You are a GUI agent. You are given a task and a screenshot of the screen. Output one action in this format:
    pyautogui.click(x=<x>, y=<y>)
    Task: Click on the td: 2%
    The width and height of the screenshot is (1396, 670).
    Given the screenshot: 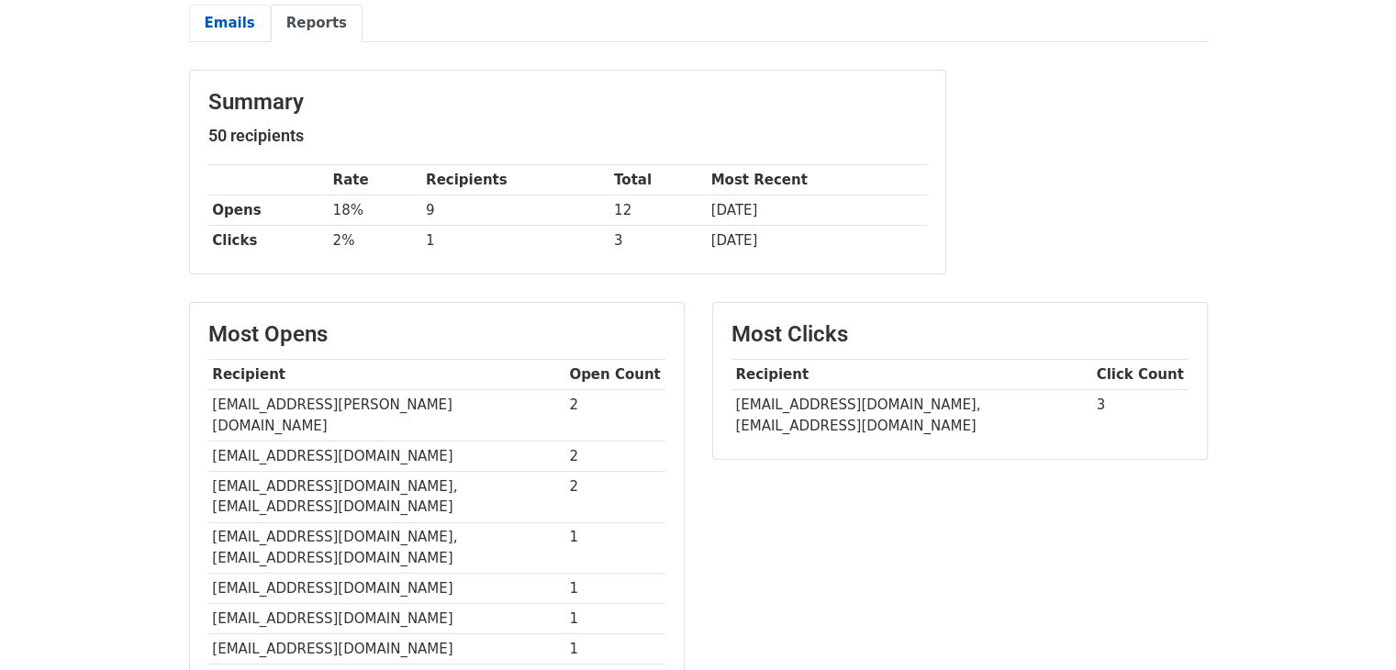 What is the action you would take?
    pyautogui.click(x=375, y=240)
    